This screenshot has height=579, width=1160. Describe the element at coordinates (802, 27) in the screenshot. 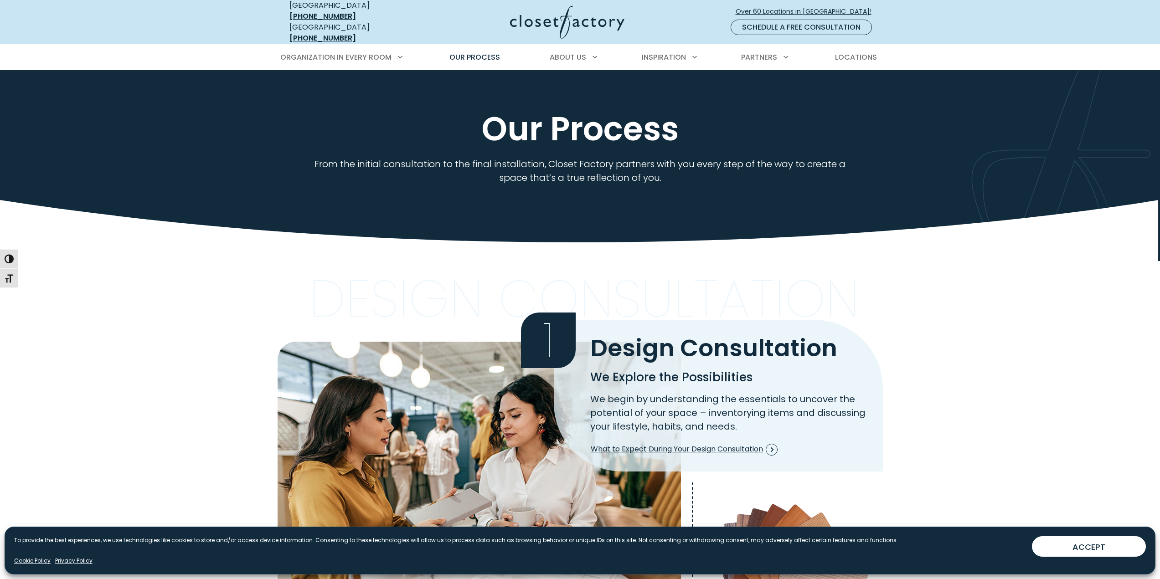

I see `a: Schedule a Free Consultation` at that location.